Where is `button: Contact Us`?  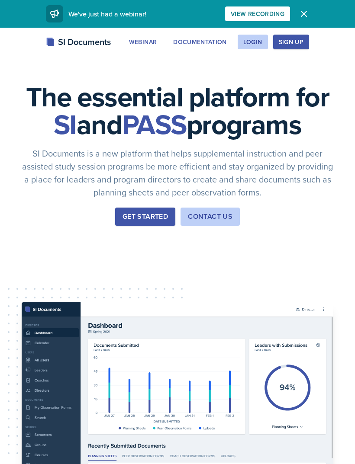 button: Contact Us is located at coordinates (210, 217).